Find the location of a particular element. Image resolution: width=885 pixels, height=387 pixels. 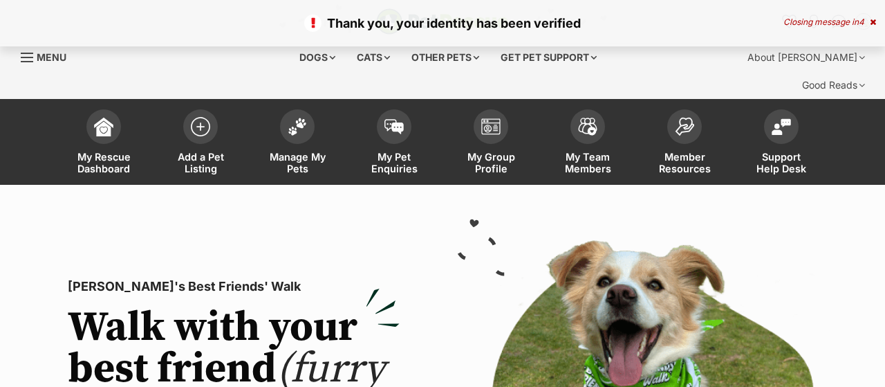

a: My Pet Enquiries is located at coordinates (394, 143).